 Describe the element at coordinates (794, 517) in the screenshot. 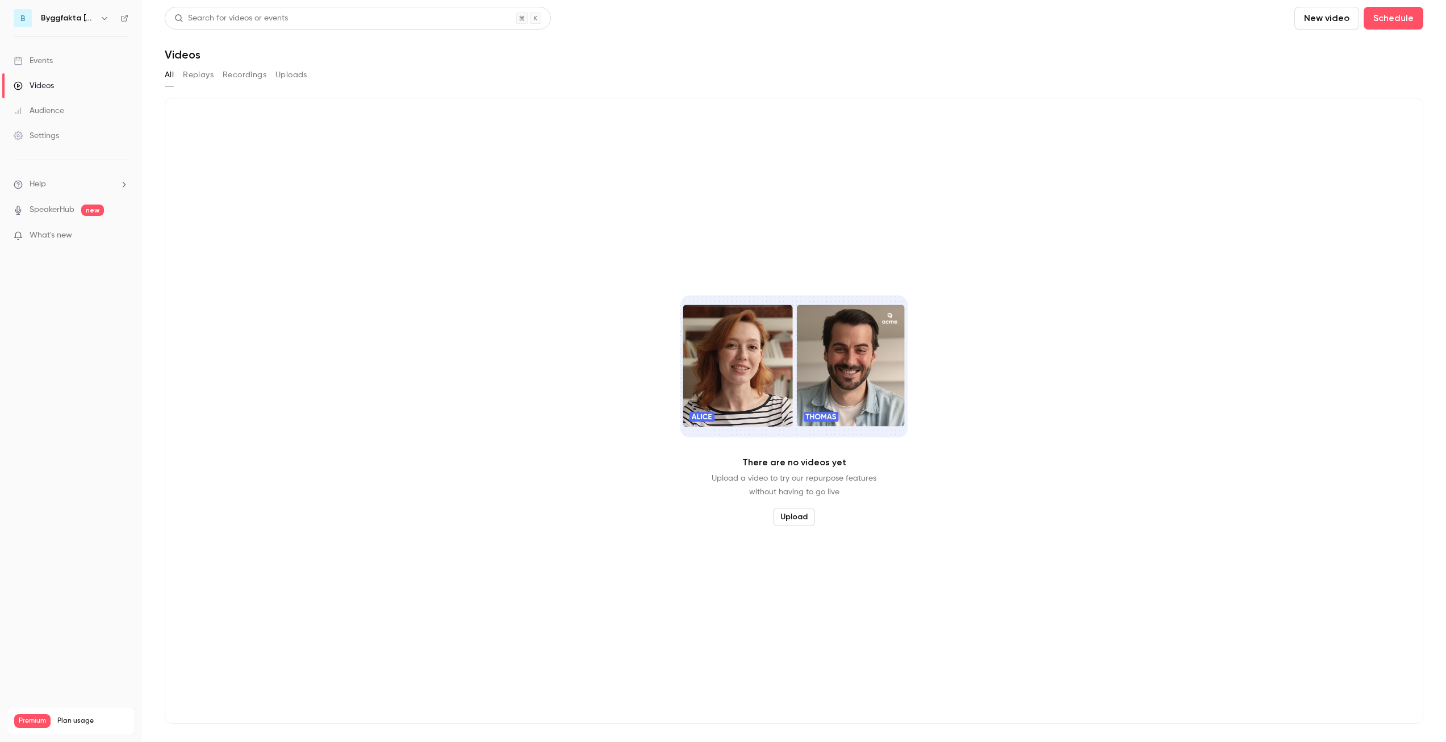

I see `button: Upload` at that location.